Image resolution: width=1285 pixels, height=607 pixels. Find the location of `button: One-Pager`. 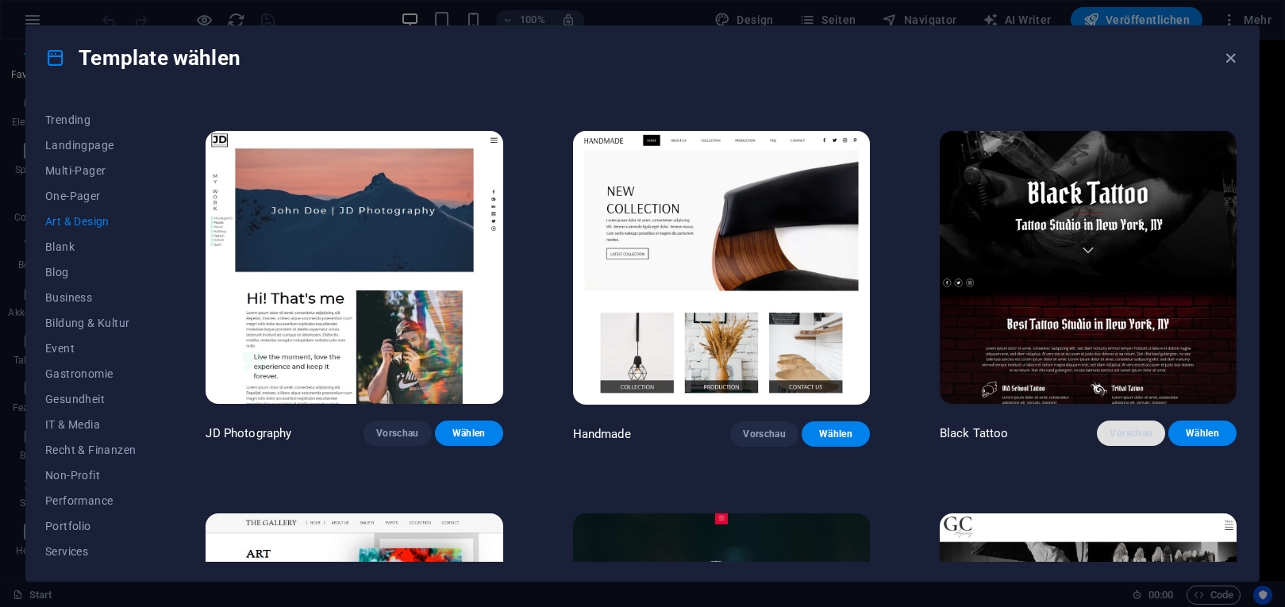

button: One-Pager is located at coordinates (90, 196).